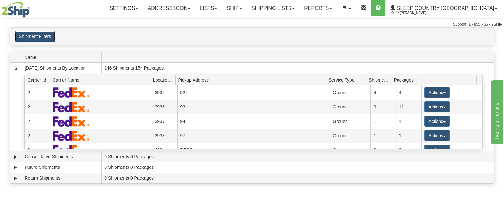  I want to click on a: Shipping lists, so click(273, 8).